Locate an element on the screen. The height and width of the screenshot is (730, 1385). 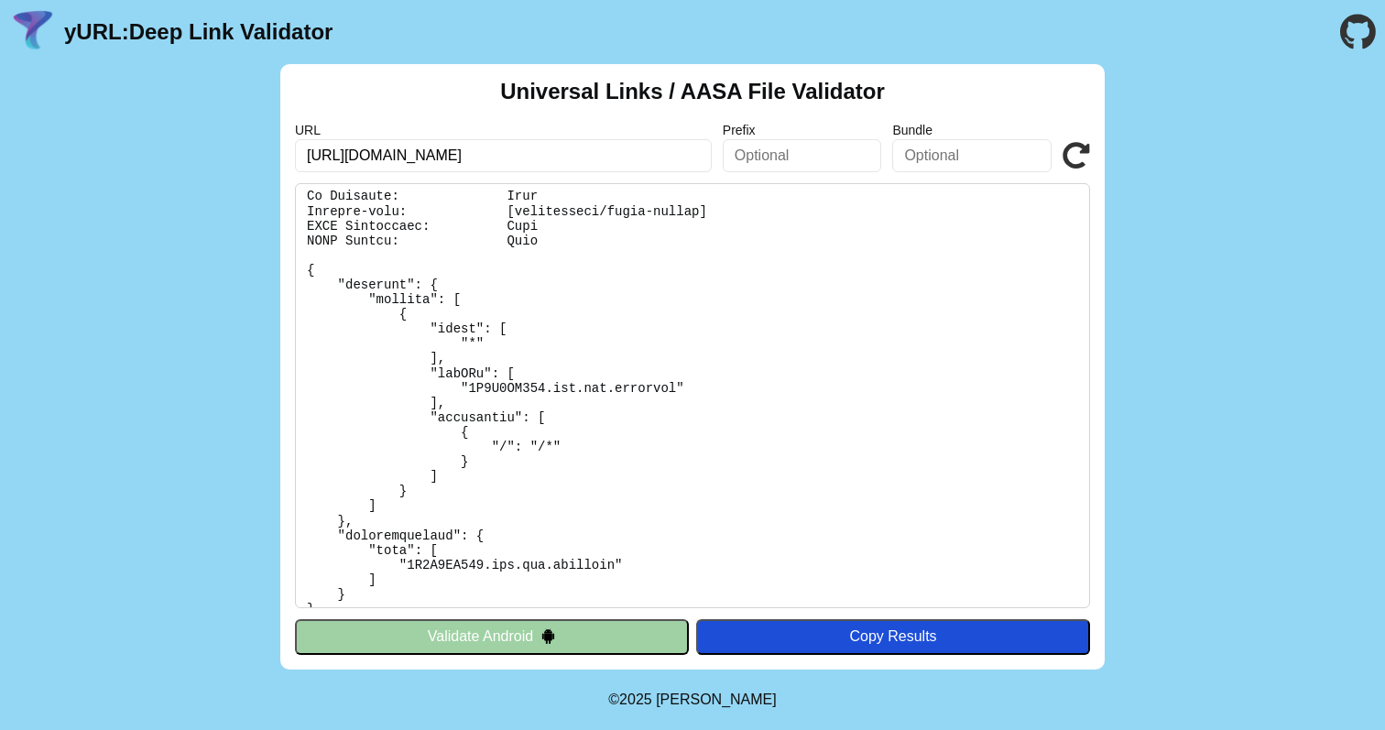
button: Copy Results is located at coordinates (893, 637).